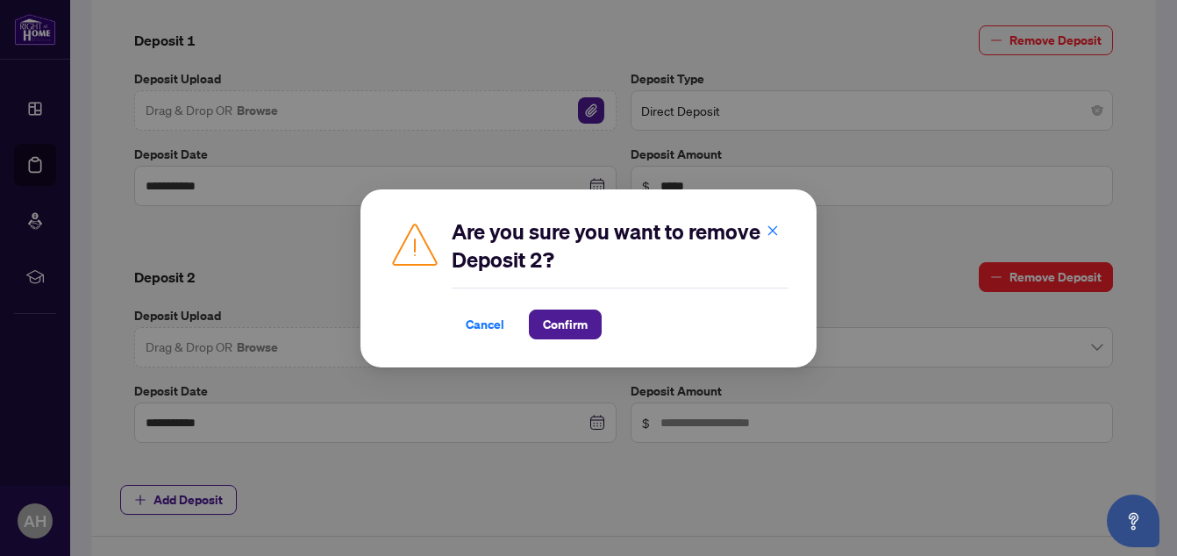 Image resolution: width=1177 pixels, height=556 pixels. What do you see at coordinates (620, 245) in the screenshot?
I see `h2: Are you sure you want to remove Deposit 2?` at bounding box center [620, 245].